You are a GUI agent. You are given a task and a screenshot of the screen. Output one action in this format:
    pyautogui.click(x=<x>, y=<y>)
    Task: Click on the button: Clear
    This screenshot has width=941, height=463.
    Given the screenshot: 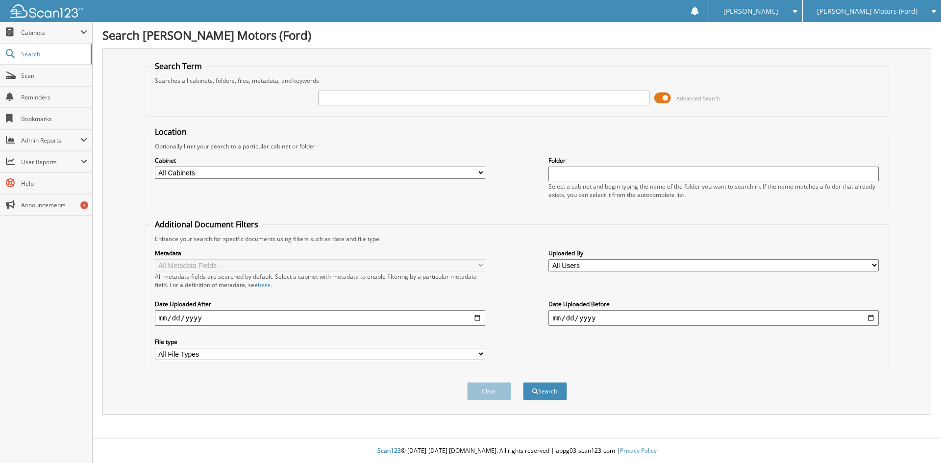 What is the action you would take?
    pyautogui.click(x=489, y=391)
    